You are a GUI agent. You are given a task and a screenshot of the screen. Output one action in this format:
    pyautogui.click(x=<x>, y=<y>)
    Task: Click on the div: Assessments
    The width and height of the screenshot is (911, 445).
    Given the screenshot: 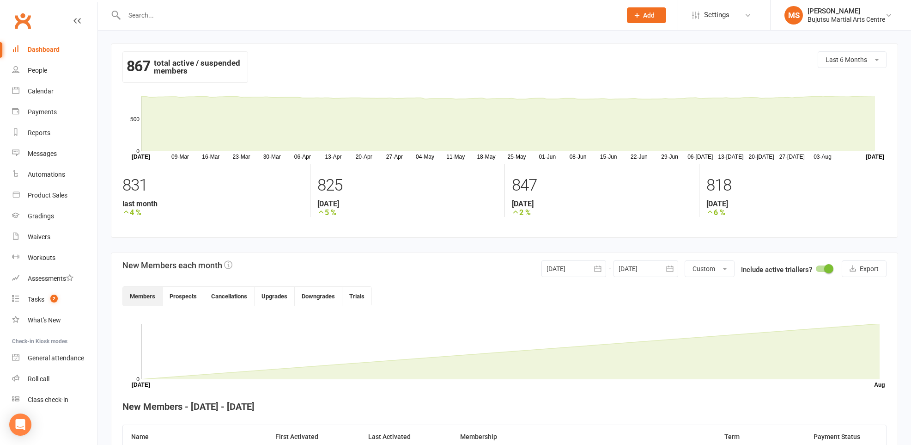 What is the action you would take?
    pyautogui.click(x=50, y=278)
    